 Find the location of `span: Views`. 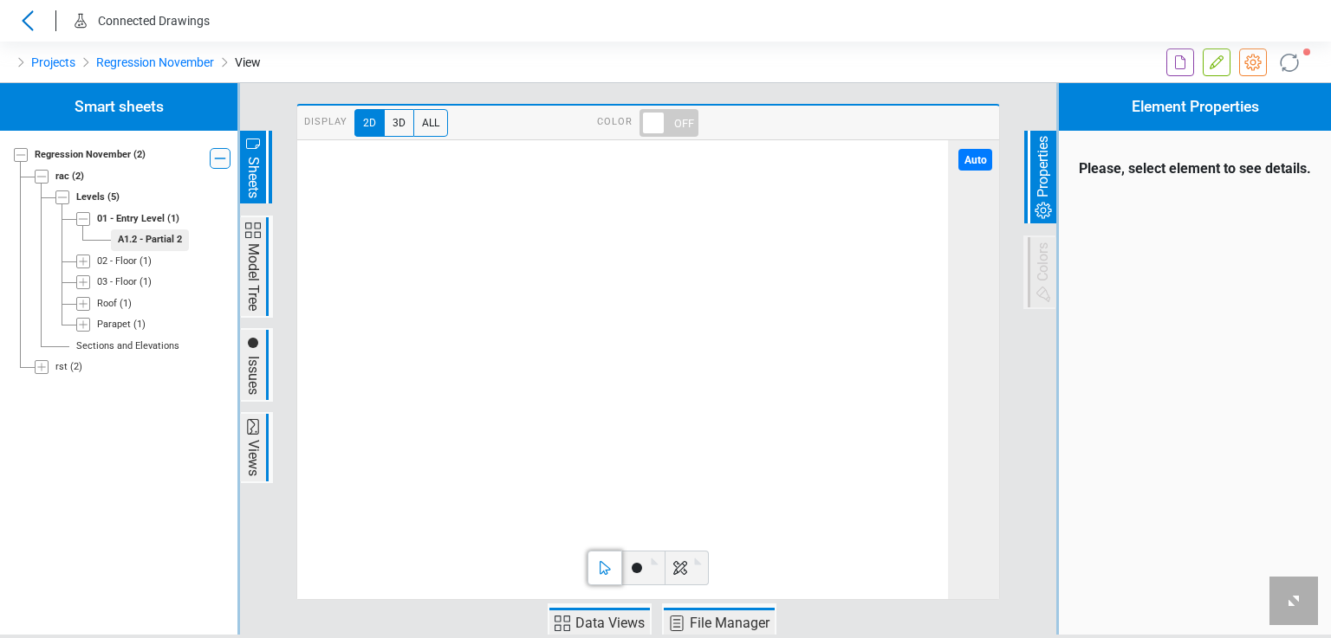

span: Views is located at coordinates (253, 458).